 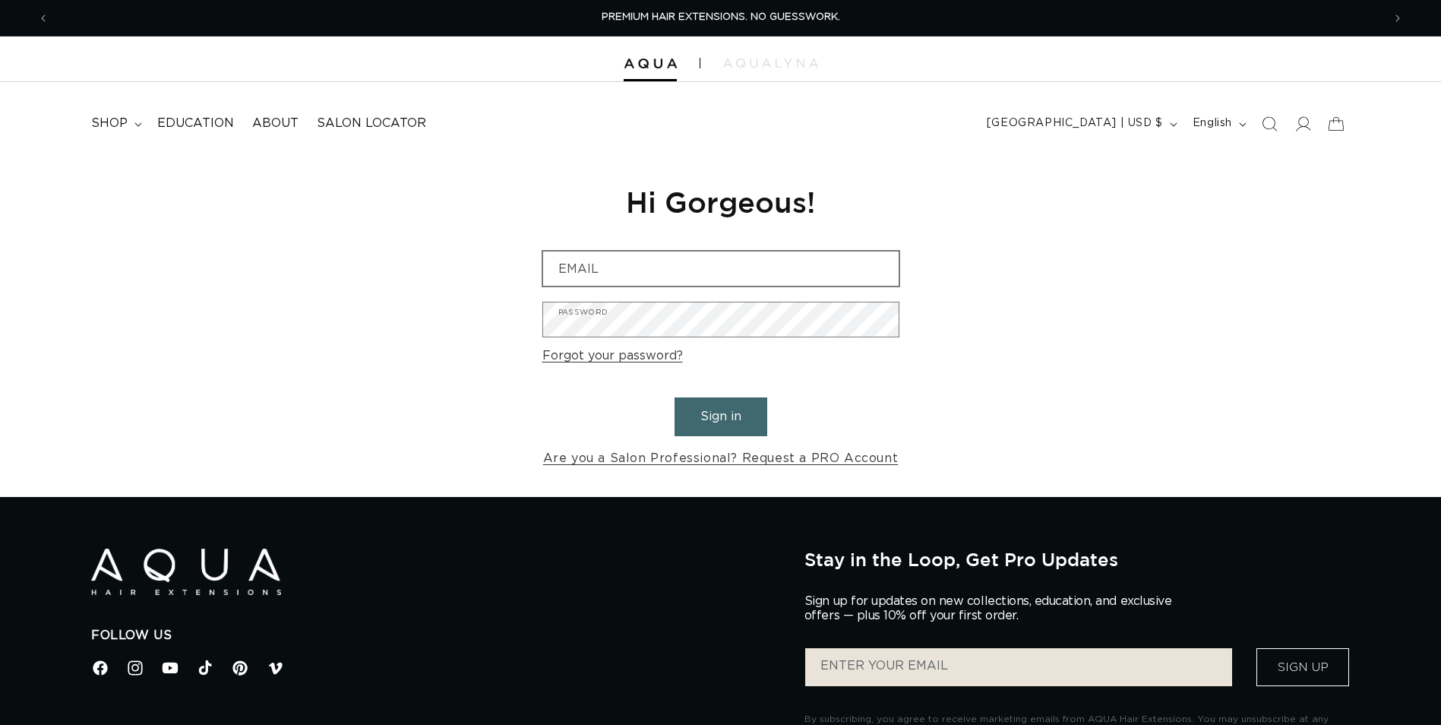 What do you see at coordinates (995, 609) in the screenshot?
I see `p: Sign up for updates on new collections, education, and exclusive offers — plus 10% off your first...` at bounding box center [995, 609].